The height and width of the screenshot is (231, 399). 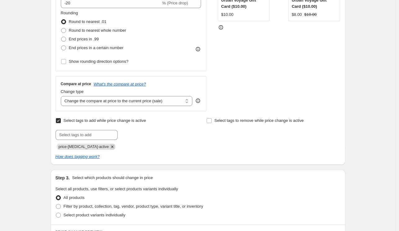 What do you see at coordinates (198, 101) in the screenshot?
I see `div: help` at bounding box center [198, 101].